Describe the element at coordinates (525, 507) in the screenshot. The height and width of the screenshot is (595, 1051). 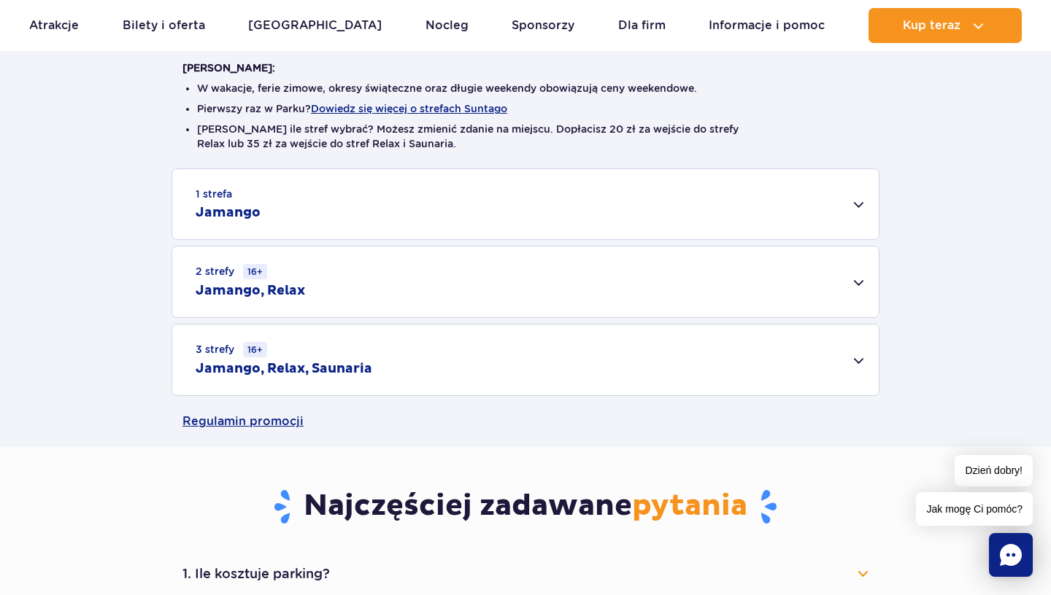
I see `h3: Najczęściej zadawane` at that location.